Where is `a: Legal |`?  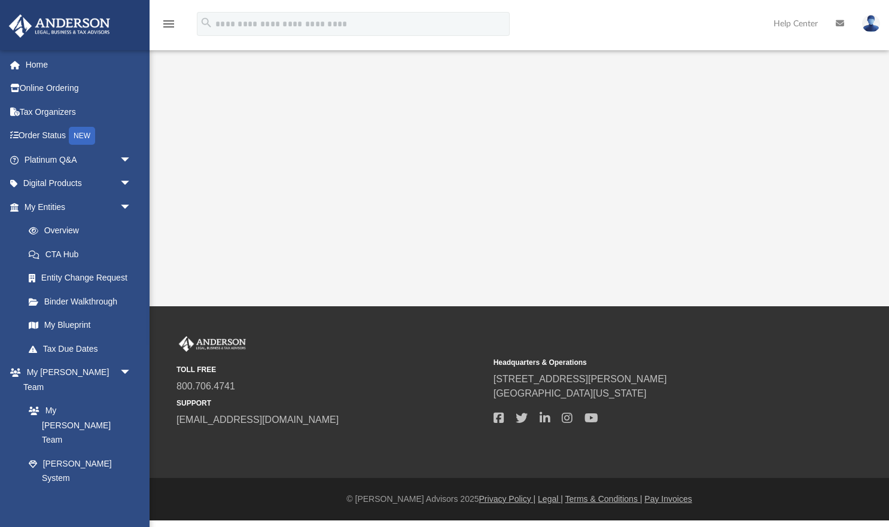
a: Legal | is located at coordinates (551, 499).